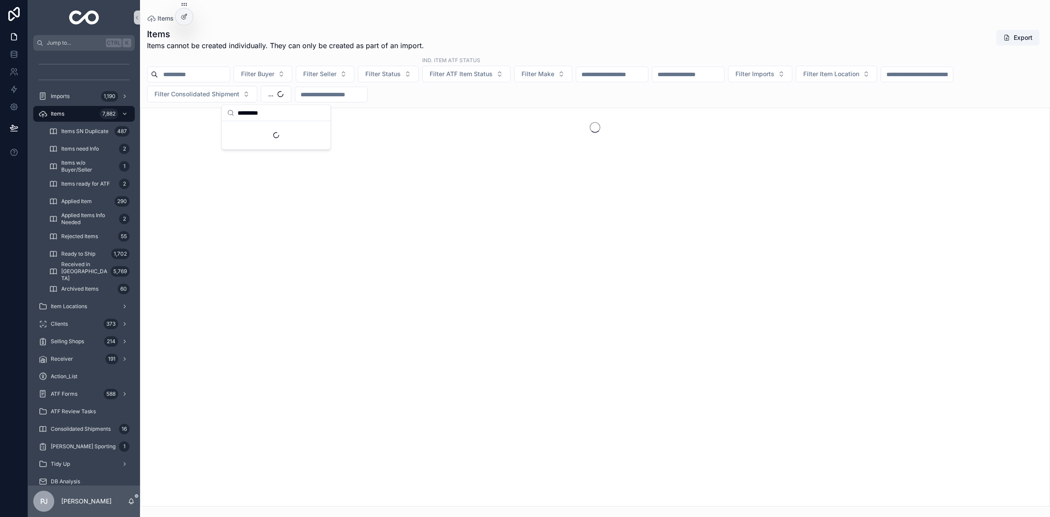  I want to click on span: Archived Items, so click(80, 289).